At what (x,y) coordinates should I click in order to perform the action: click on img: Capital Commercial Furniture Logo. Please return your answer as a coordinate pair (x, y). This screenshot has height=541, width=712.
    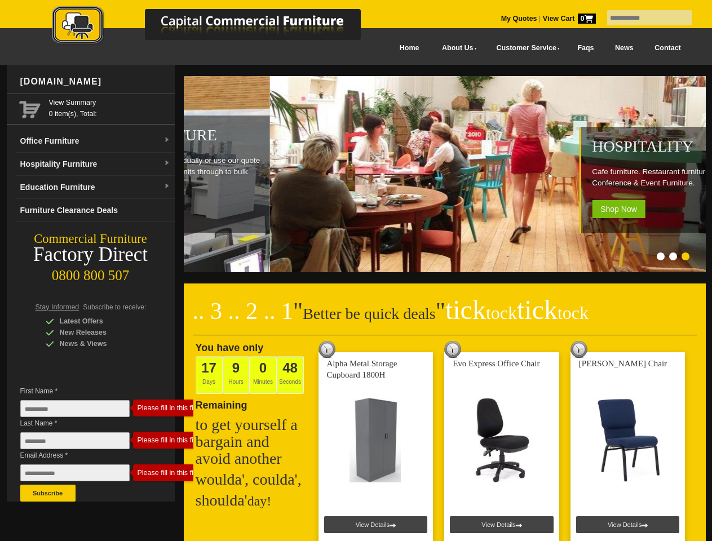
    Looking at the image, I should click on (218, 26).